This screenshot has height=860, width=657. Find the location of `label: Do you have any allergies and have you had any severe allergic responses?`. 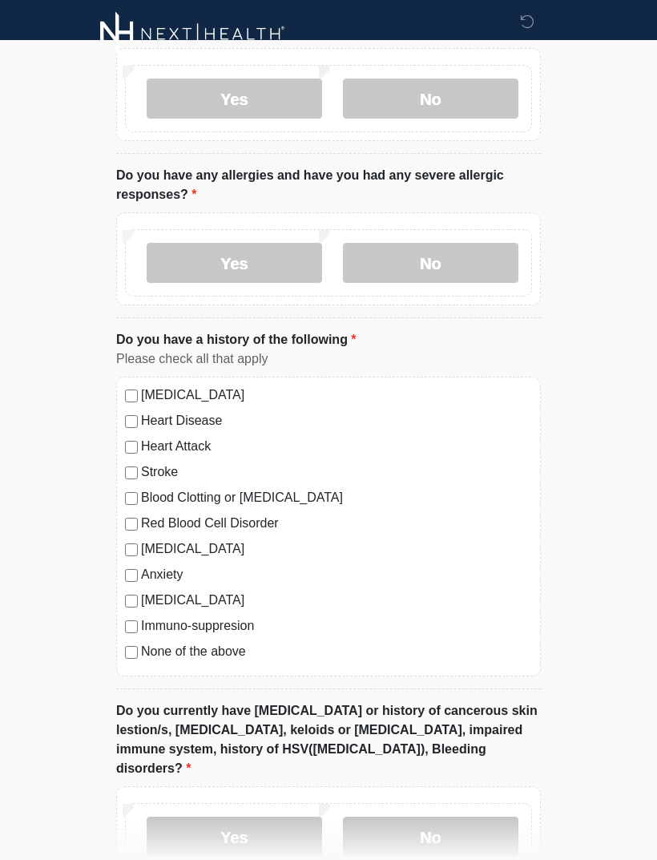

label: Do you have any allergies and have you had any severe allergic responses? is located at coordinates (329, 186).